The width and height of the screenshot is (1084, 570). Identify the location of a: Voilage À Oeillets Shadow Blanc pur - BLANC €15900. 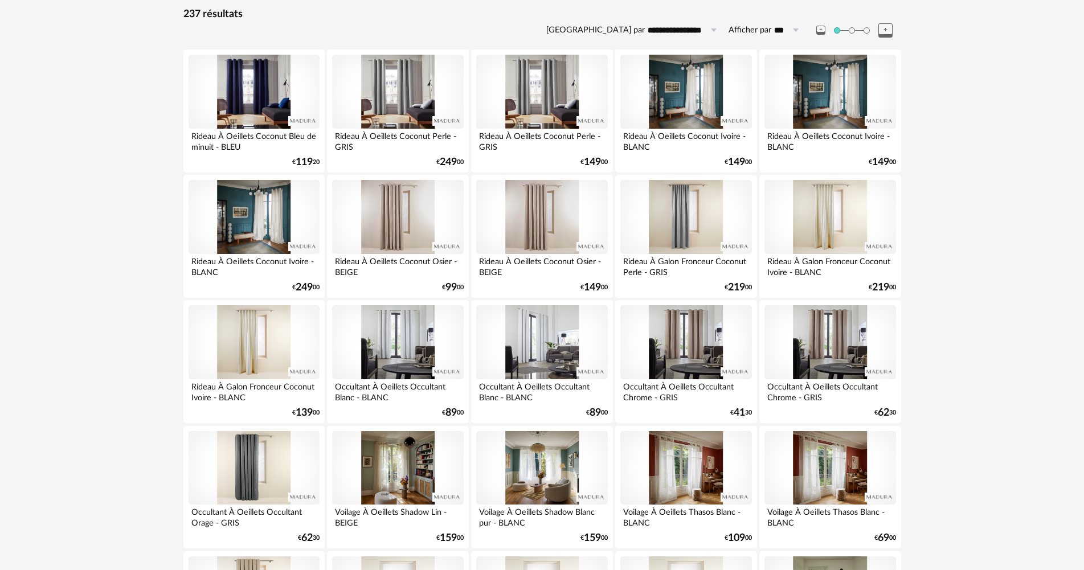
(542, 488).